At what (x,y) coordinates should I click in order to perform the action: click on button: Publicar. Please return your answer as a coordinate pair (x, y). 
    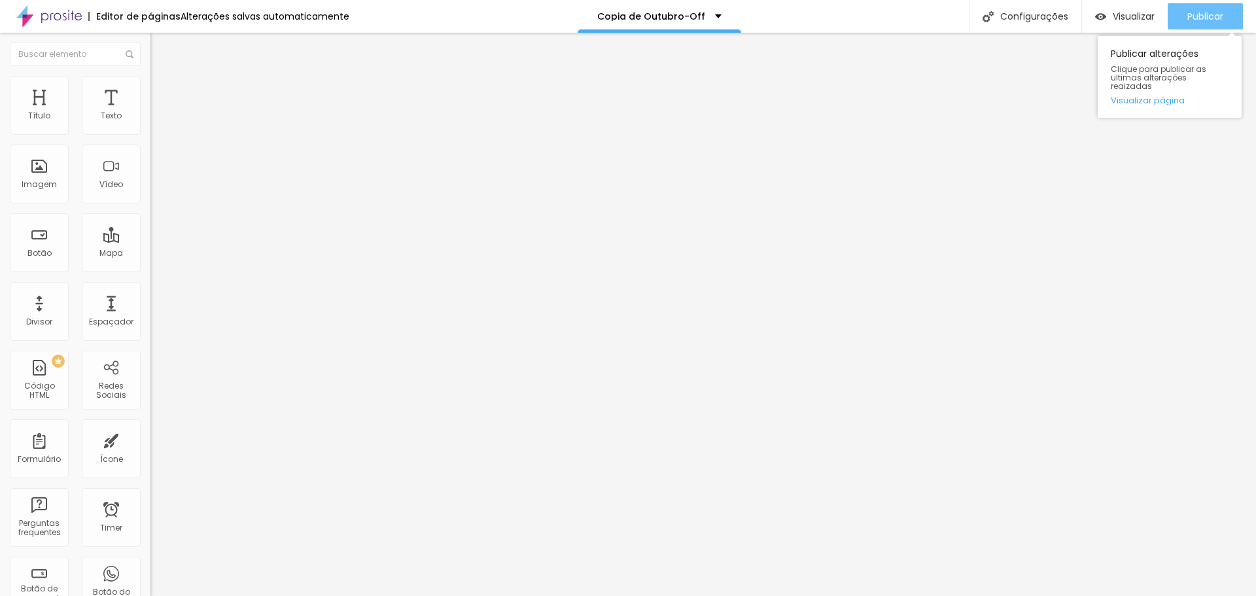
    Looking at the image, I should click on (1205, 16).